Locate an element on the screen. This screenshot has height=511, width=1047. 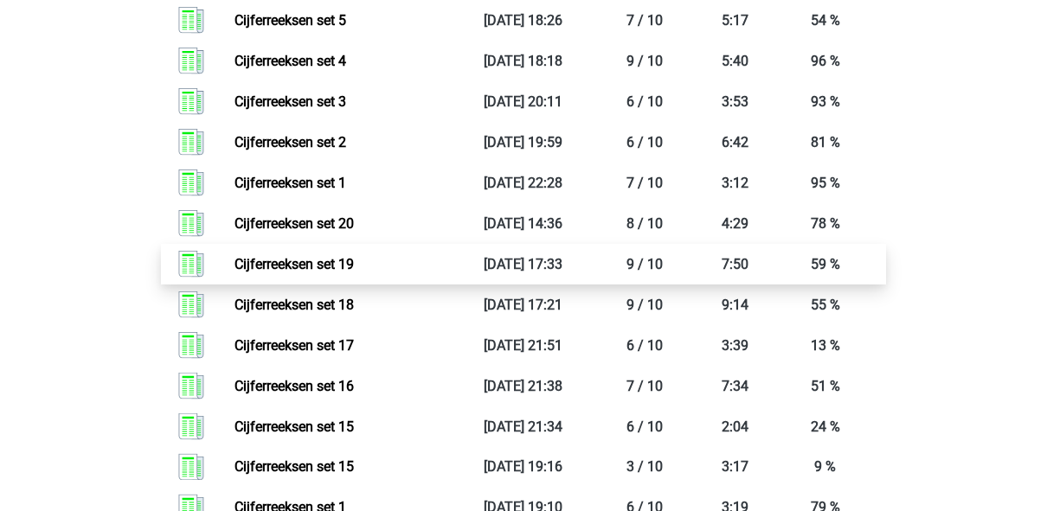
a: Cijferreeksen set 4 is located at coordinates (290, 61).